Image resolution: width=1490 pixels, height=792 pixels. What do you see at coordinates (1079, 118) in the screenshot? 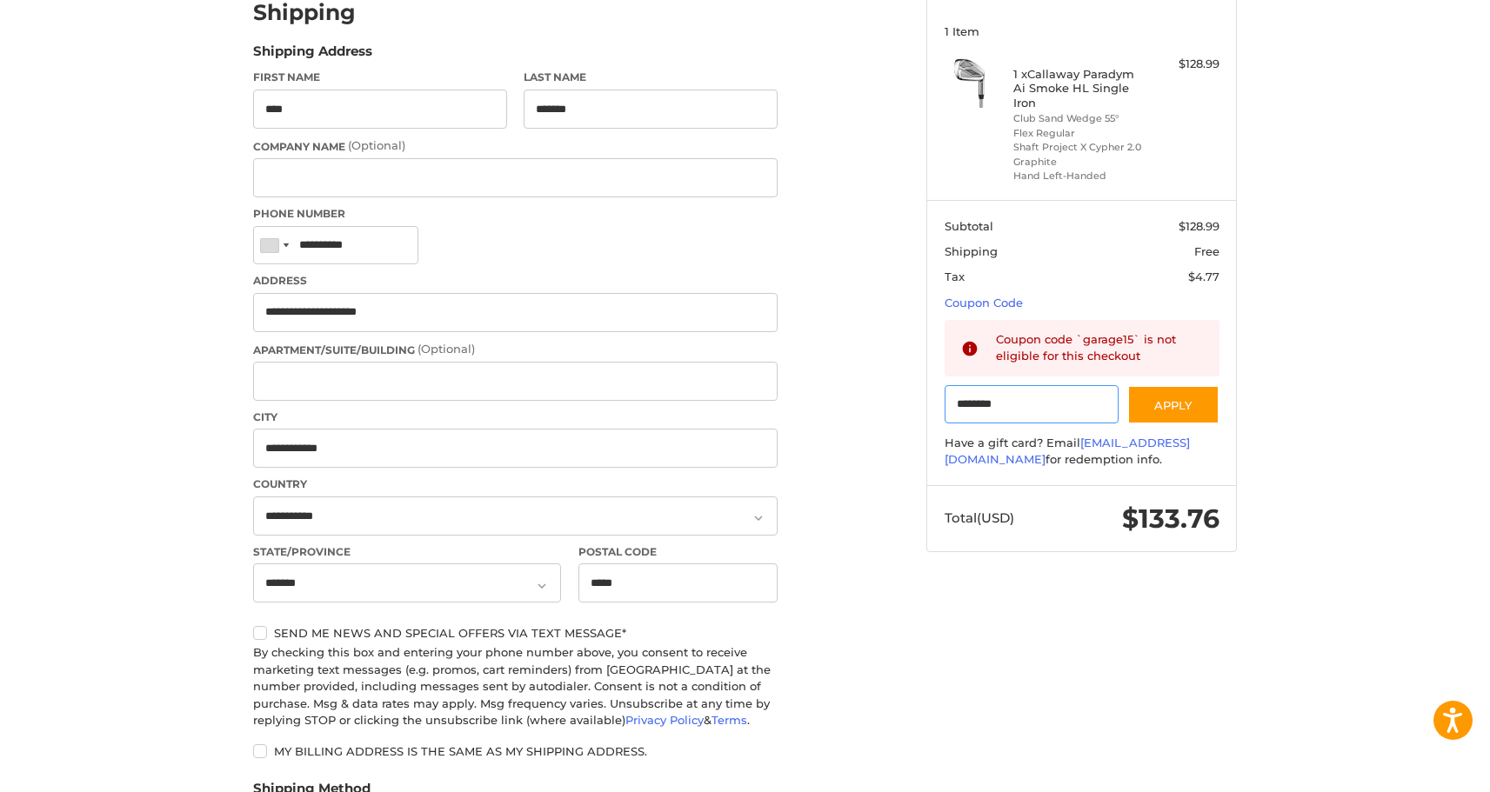
I see `li: Club Sand Wedge 55°` at bounding box center [1079, 118].